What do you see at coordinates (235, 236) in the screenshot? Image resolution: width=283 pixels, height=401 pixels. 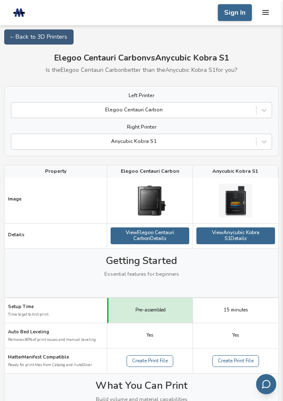 I see `a: ViewAnycubic Kobra S1Details` at bounding box center [235, 236].